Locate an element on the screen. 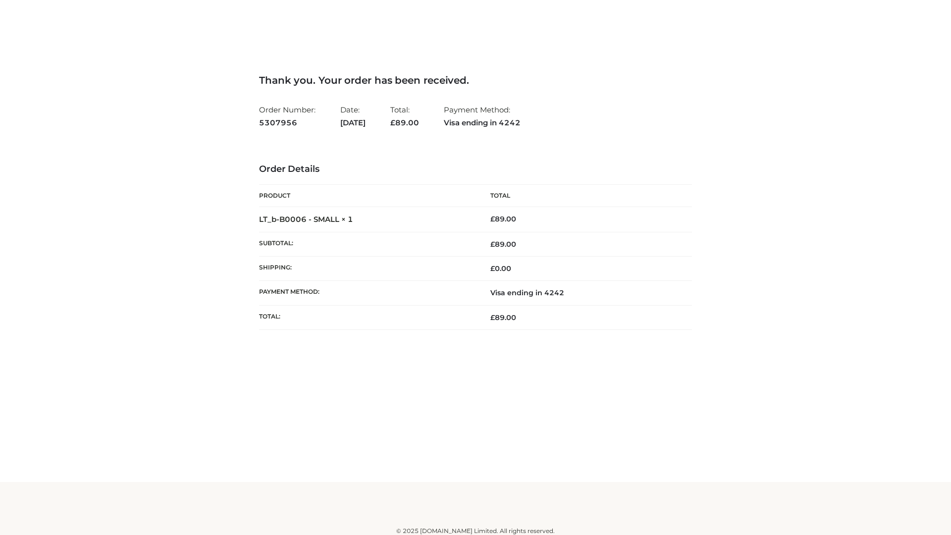  strong: Visa ending in 4242 is located at coordinates (482, 123).